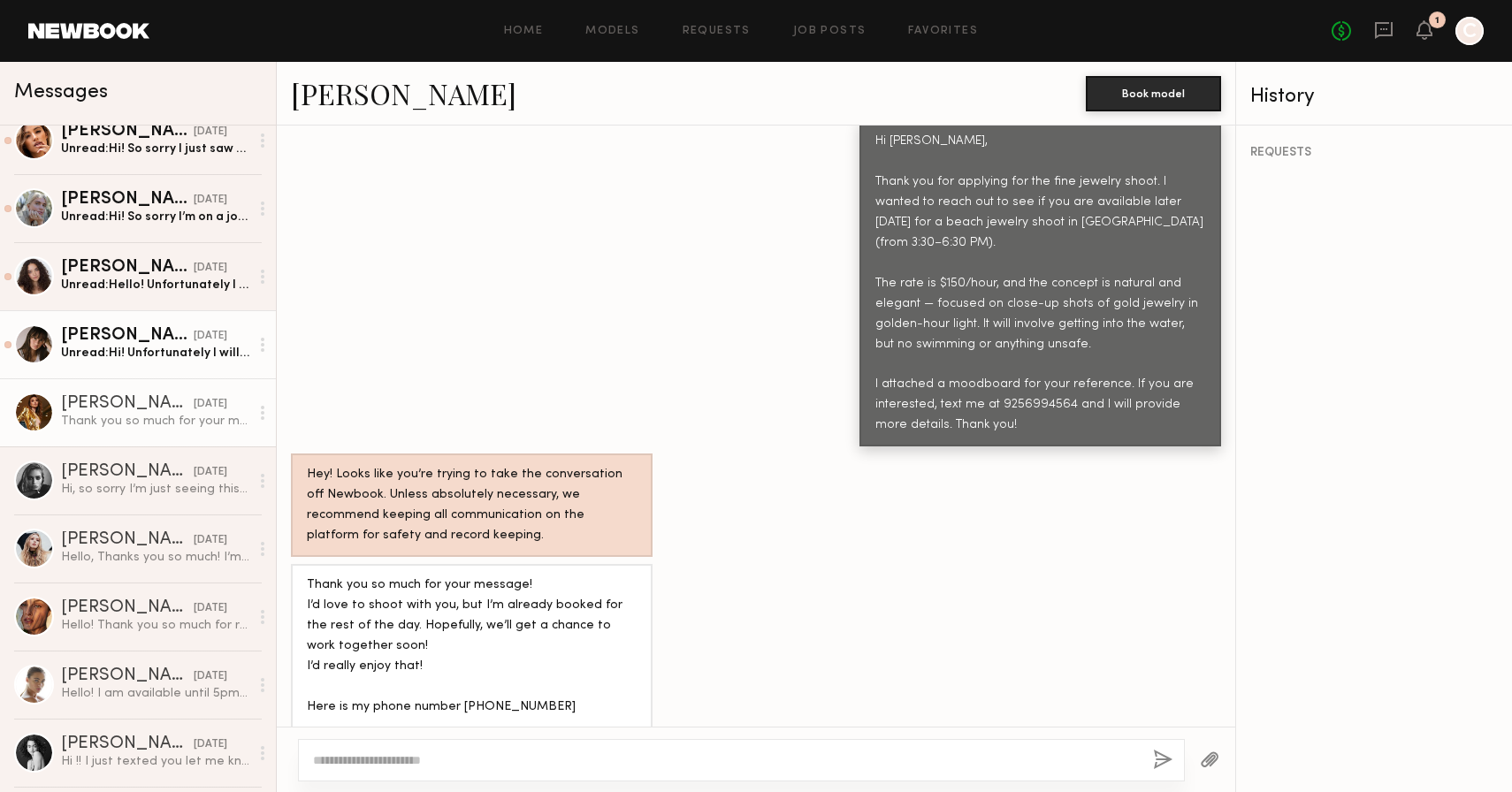 The image size is (1512, 792). What do you see at coordinates (1469, 31) in the screenshot?
I see `a: C` at bounding box center [1469, 31].